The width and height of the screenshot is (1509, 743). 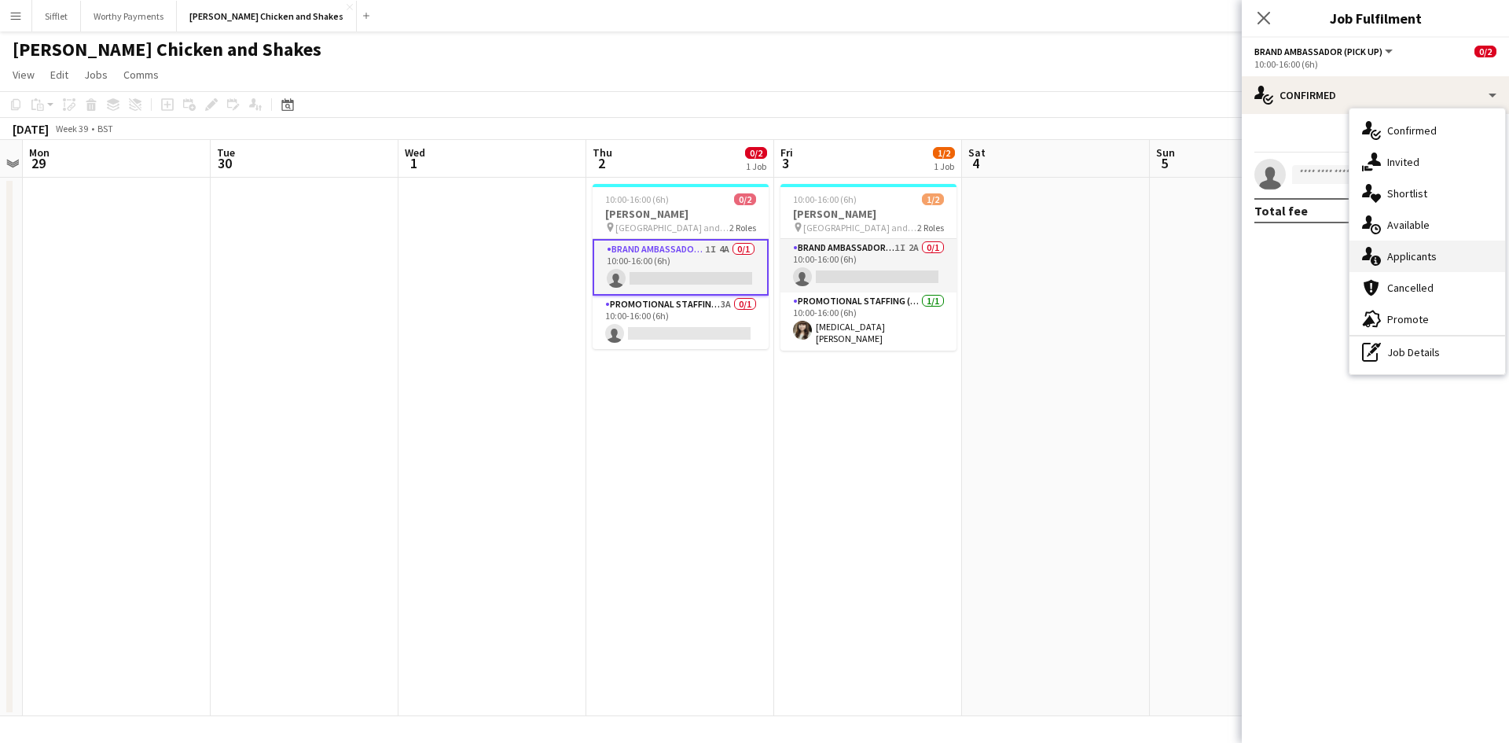 I want to click on span: View, so click(x=24, y=75).